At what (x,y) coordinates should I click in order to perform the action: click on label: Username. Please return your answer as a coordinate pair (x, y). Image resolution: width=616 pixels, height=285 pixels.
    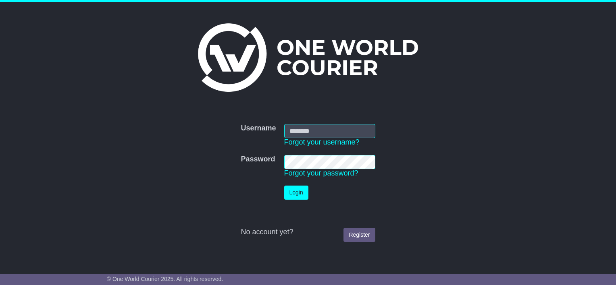
    Looking at the image, I should click on (258, 129).